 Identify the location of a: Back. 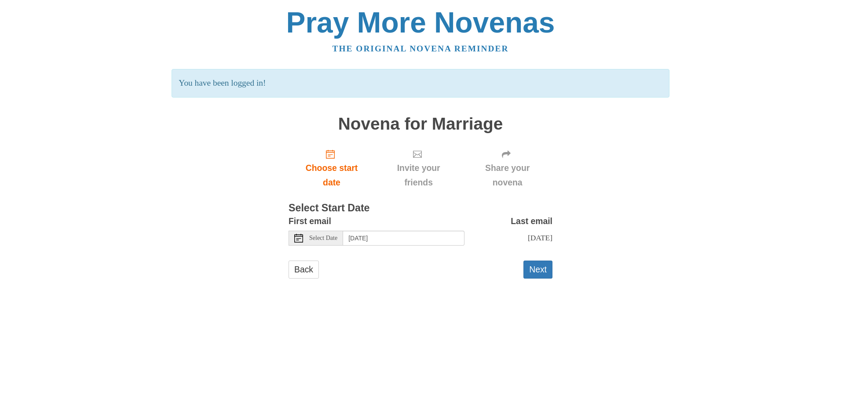
(304, 270).